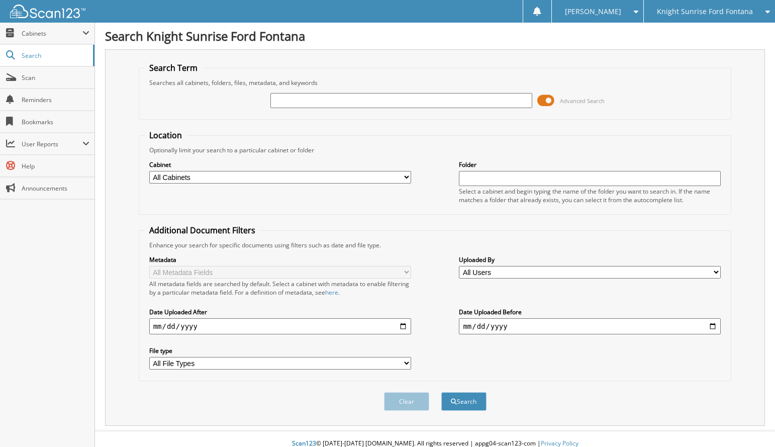  What do you see at coordinates (464, 401) in the screenshot?
I see `button: Search` at bounding box center [464, 401].